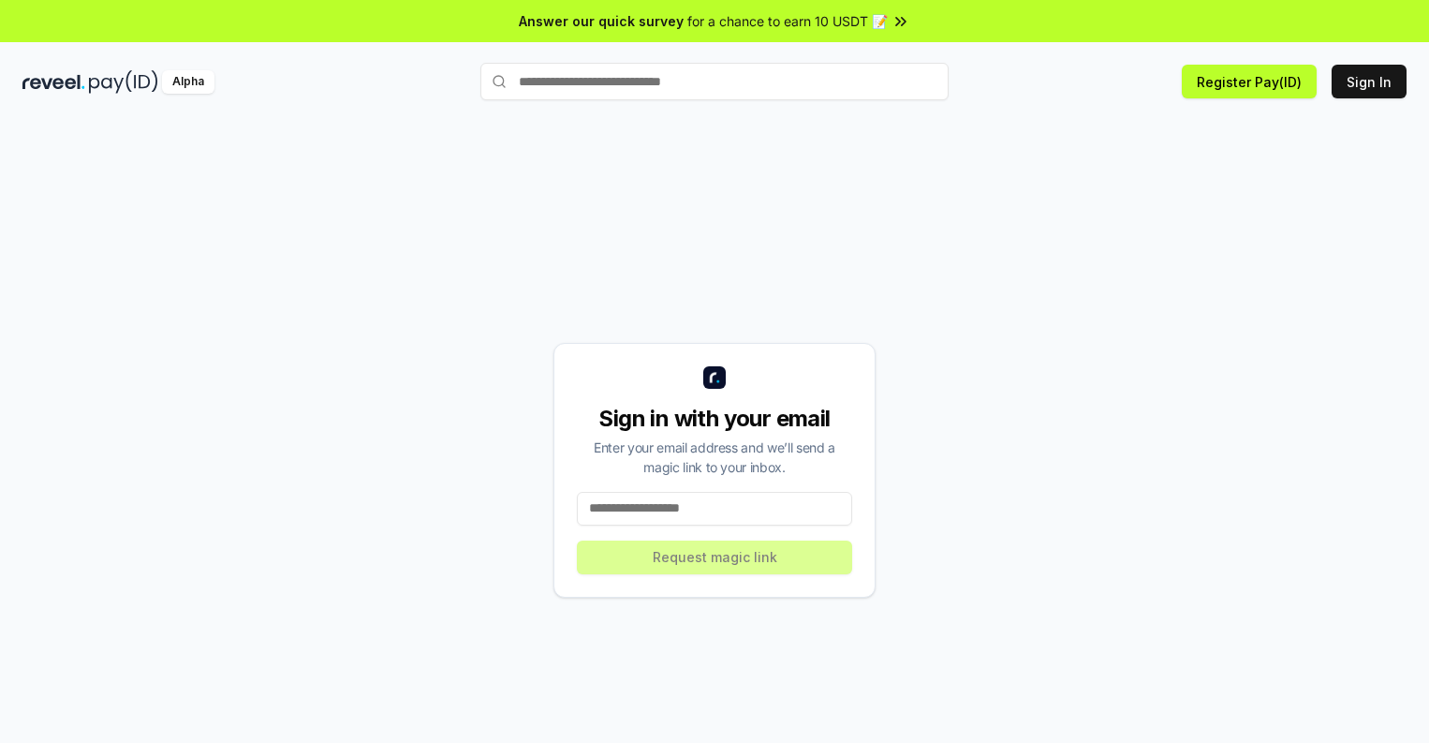 The height and width of the screenshot is (743, 1429). Describe the element at coordinates (1249, 81) in the screenshot. I see `button: Register Pay(ID)` at that location.